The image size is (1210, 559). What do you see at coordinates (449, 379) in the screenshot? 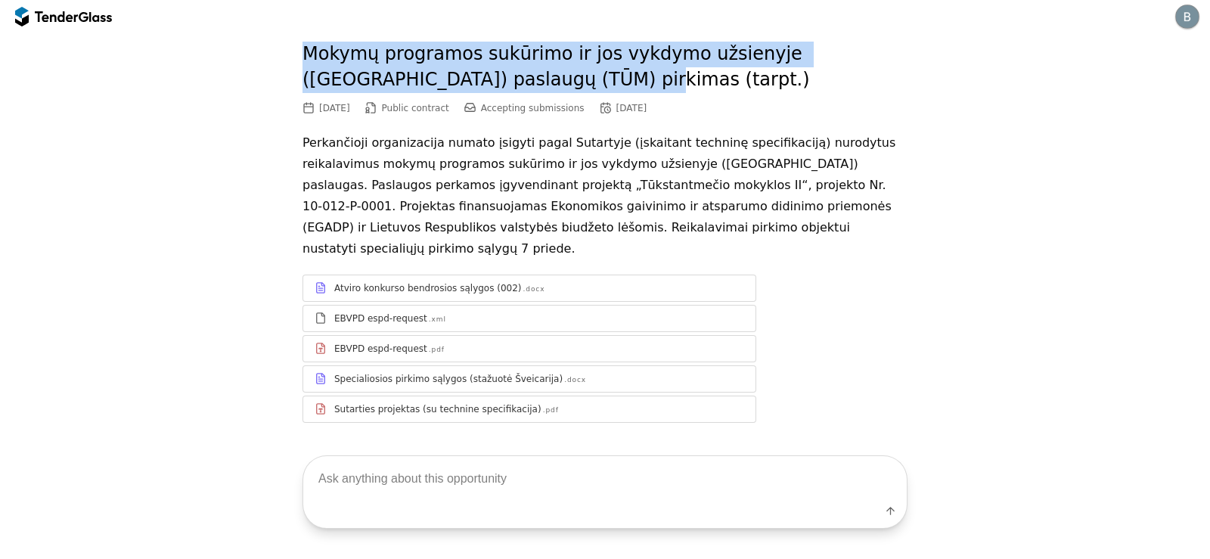
I see `div: Specialiosios pirkimo sąlygos (stažuotė Šveicarija)` at bounding box center [449, 379].